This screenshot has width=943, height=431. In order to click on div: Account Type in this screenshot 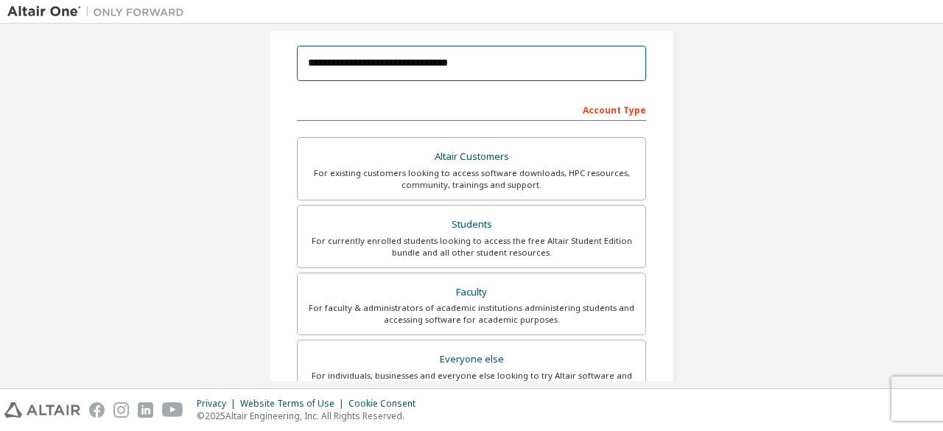, I will do `click(471, 109)`.